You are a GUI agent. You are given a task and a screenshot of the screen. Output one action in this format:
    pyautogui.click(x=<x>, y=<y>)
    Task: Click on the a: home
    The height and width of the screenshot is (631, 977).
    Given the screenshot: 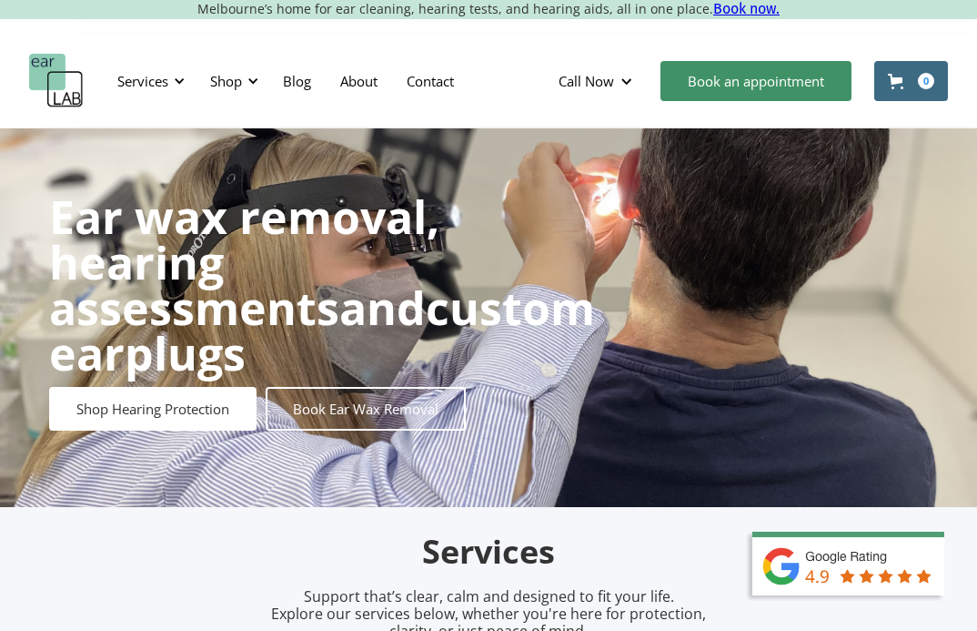 What is the action you would take?
    pyautogui.click(x=56, y=81)
    